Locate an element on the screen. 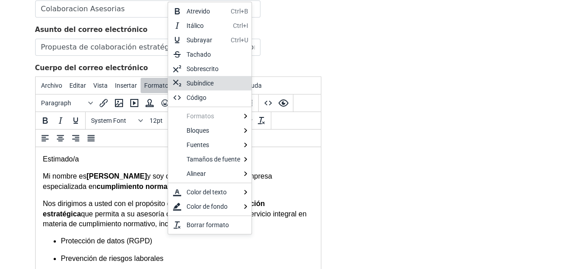 This screenshot has height=269, width=570. div: Fuentes is located at coordinates (209, 145).